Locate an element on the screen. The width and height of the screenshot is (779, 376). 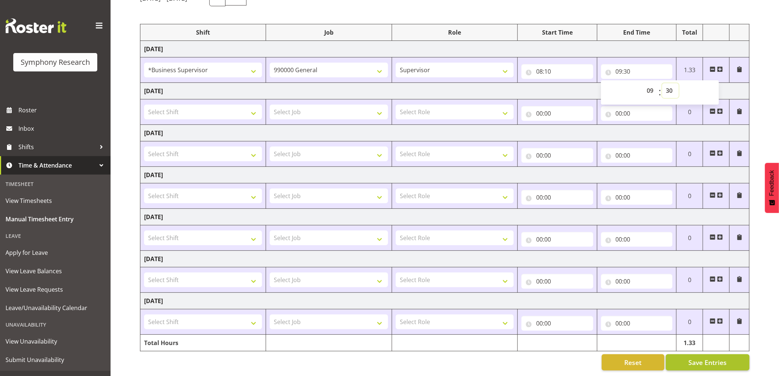
a: View Leave Requests is located at coordinates (55, 290).